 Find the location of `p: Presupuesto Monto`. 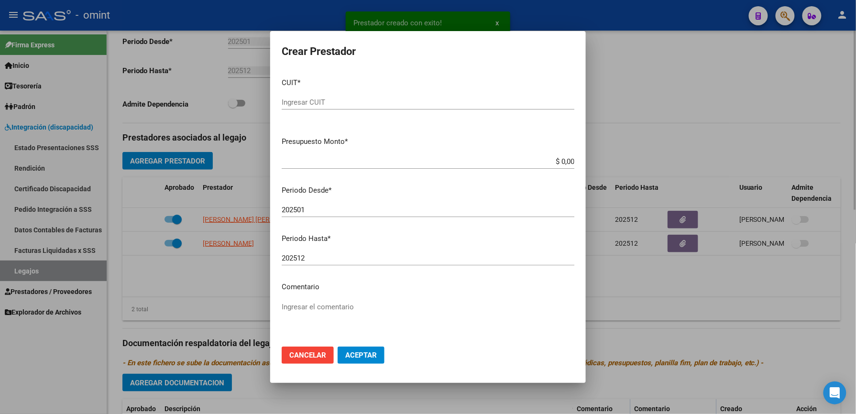

p: Presupuesto Monto is located at coordinates (428, 142).